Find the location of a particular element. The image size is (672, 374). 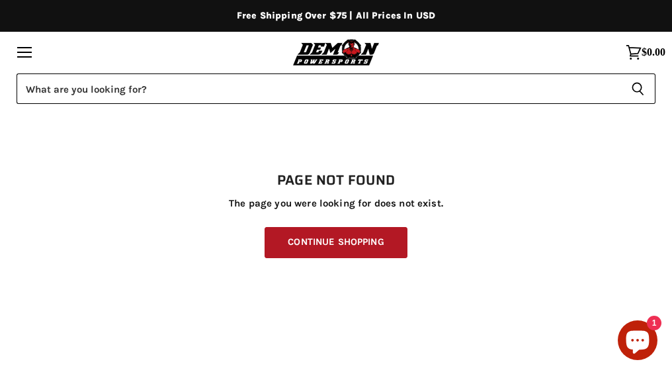

h1: Page not found is located at coordinates (336, 181).